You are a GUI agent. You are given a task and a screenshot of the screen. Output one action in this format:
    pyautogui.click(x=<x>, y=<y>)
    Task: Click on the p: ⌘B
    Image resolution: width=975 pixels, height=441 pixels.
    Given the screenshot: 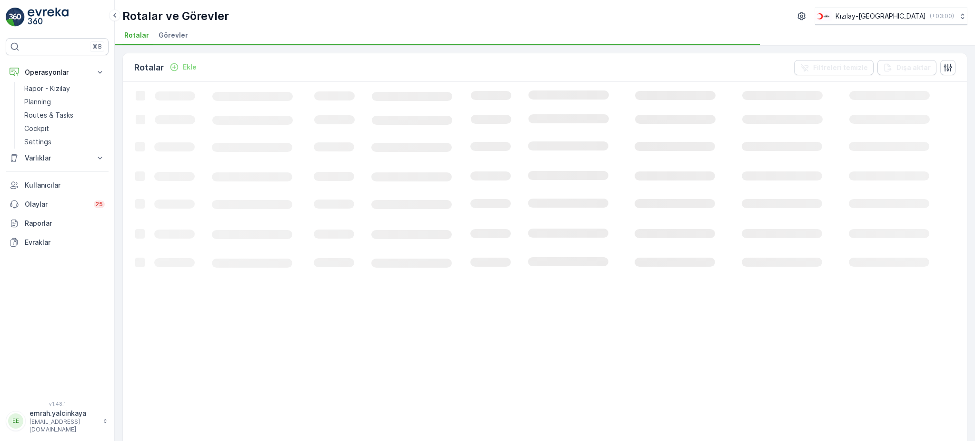 What is the action you would take?
    pyautogui.click(x=97, y=47)
    